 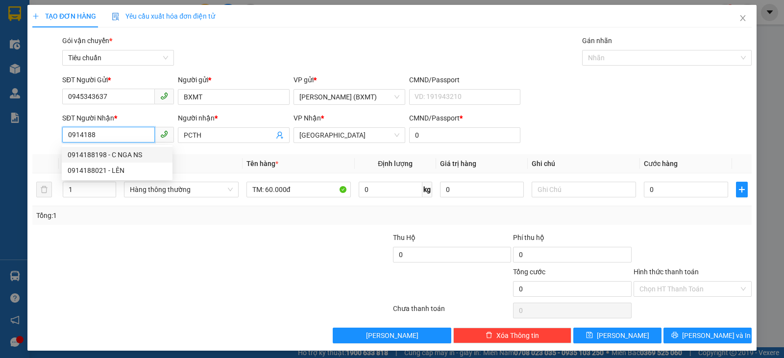 I want to click on span: close, so click(x=743, y=18).